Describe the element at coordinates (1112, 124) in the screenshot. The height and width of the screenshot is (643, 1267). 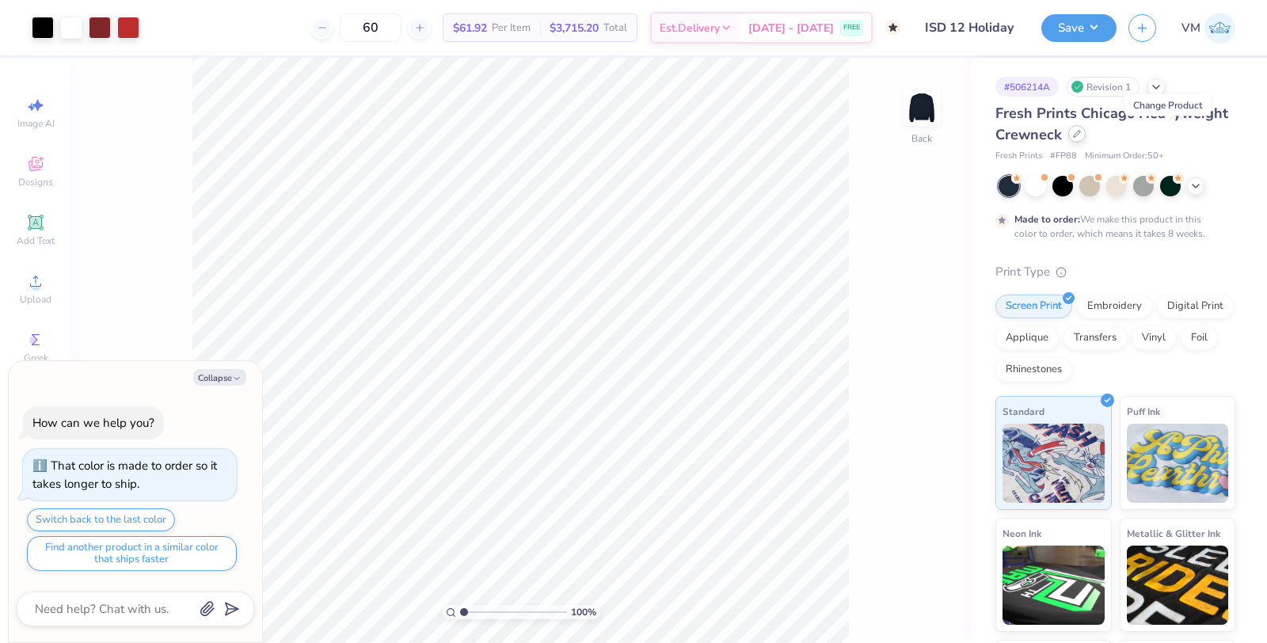
I see `span: Fresh Prints Chicago Heavyweight Crewneck` at that location.